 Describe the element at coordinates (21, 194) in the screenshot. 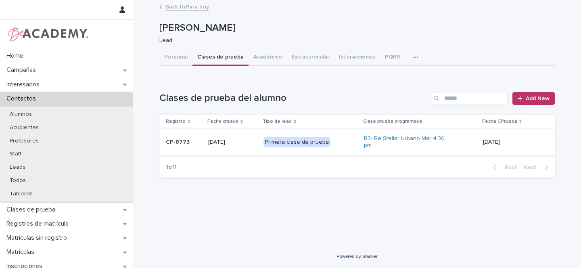

I see `p: Tableros` at that location.